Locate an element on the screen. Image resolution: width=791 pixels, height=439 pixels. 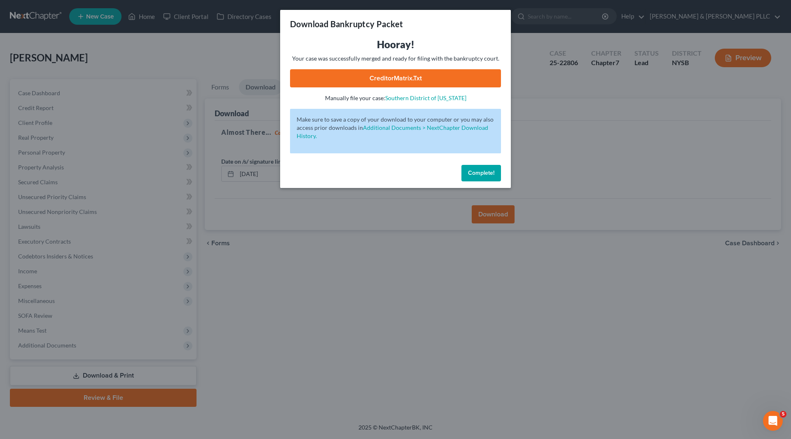
span: Complete! is located at coordinates (481, 173).